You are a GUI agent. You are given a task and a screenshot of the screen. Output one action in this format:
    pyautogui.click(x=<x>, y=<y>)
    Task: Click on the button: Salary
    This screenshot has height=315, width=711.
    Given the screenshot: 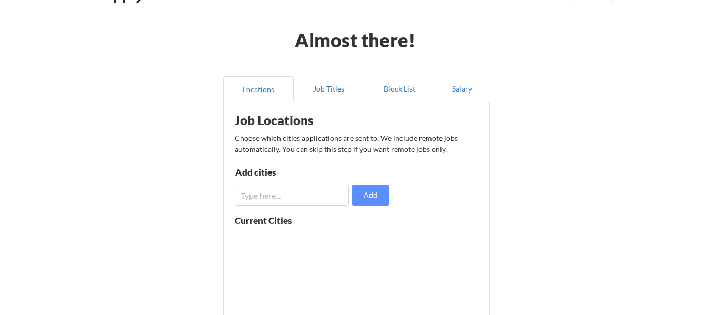 What is the action you would take?
    pyautogui.click(x=462, y=89)
    